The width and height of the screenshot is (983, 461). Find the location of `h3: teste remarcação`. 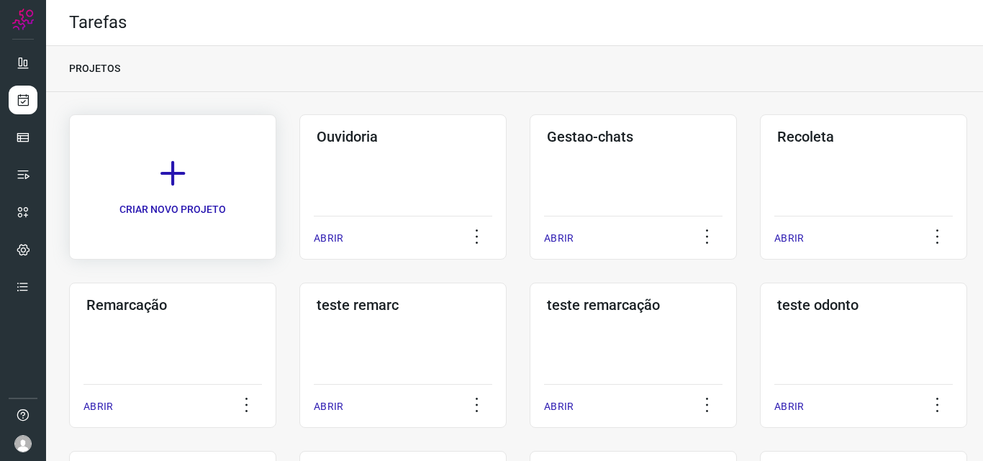

h3: teste remarcação is located at coordinates (633, 305).